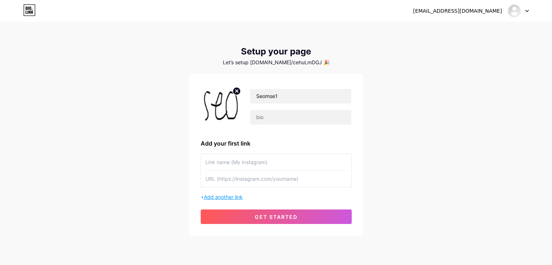  Describe the element at coordinates (514, 11) in the screenshot. I see `img: ce hu` at that location.